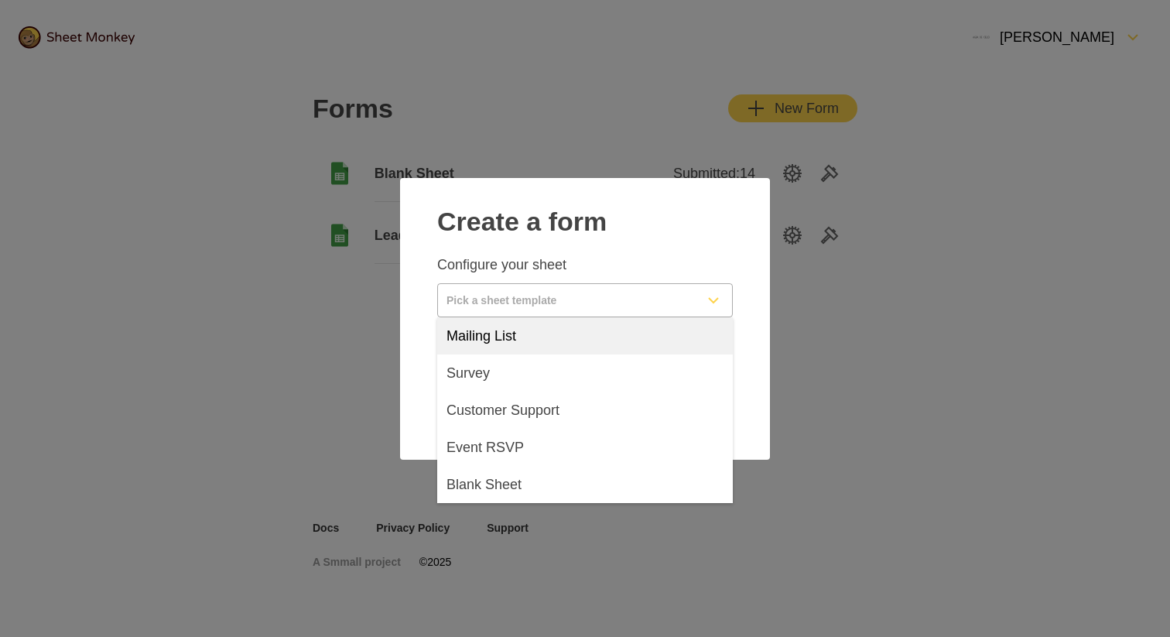  Describe the element at coordinates (484, 485) in the screenshot. I see `span: Blank Sheet` at that location.